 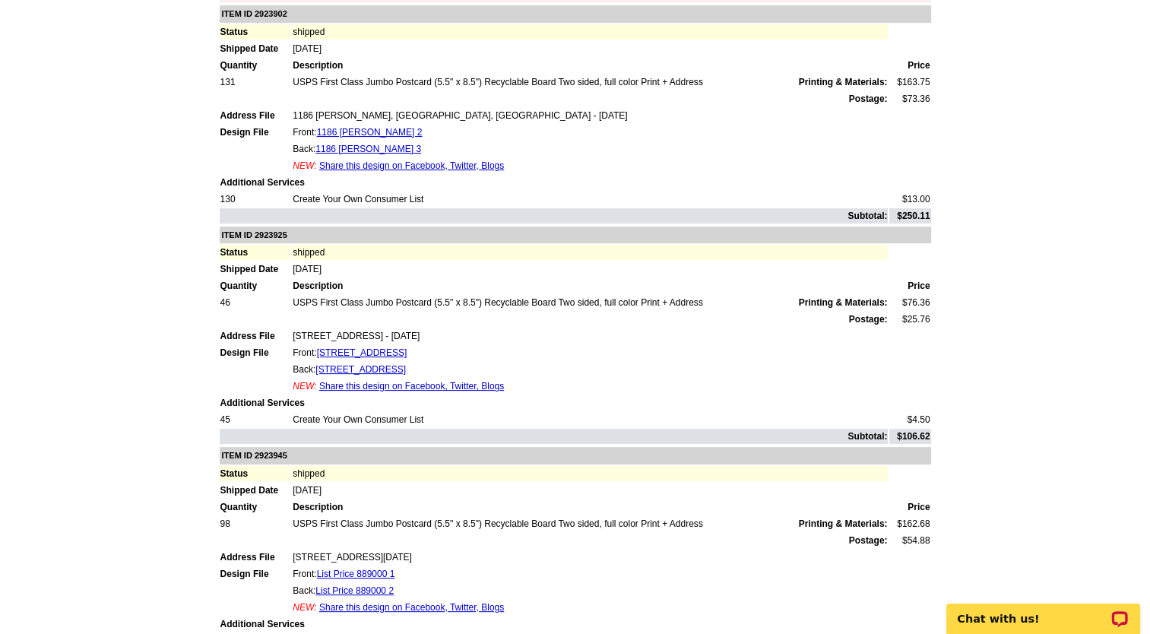 What do you see at coordinates (354, 591) in the screenshot?
I see `a: List Price 889000 2` at bounding box center [354, 591].